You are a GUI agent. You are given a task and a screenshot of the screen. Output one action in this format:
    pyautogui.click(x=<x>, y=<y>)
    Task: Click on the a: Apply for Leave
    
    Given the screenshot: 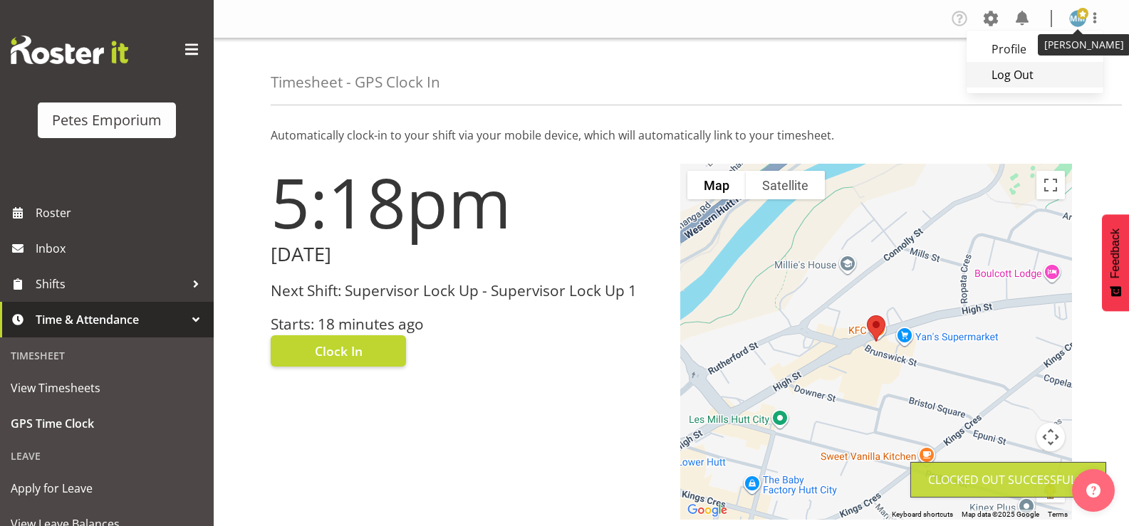 What is the action you would take?
    pyautogui.click(x=107, y=488)
    